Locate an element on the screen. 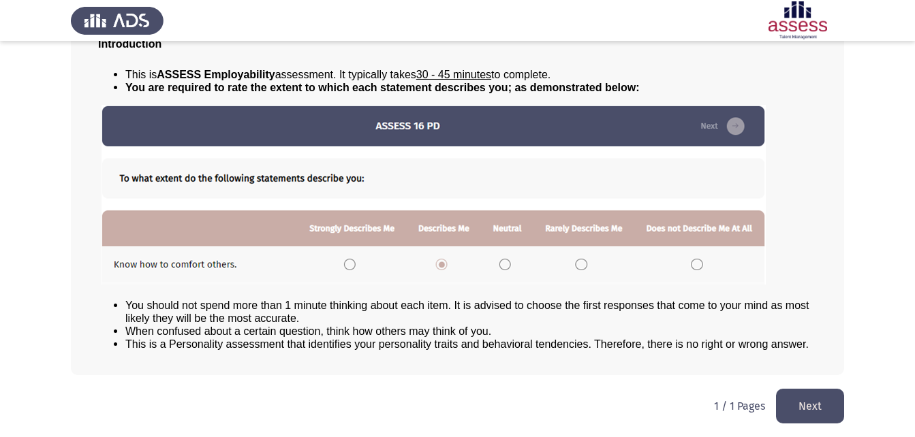 This screenshot has height=437, width=915. button: load next page is located at coordinates (810, 406).